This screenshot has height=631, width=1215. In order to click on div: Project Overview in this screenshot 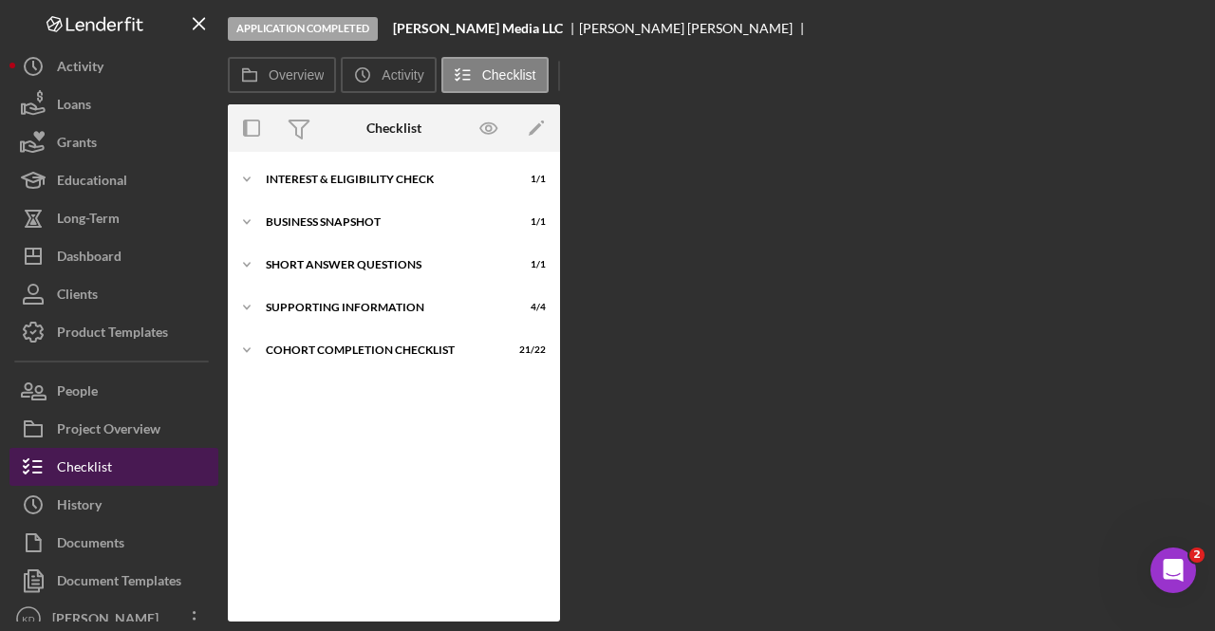, I will do `click(108, 431)`.